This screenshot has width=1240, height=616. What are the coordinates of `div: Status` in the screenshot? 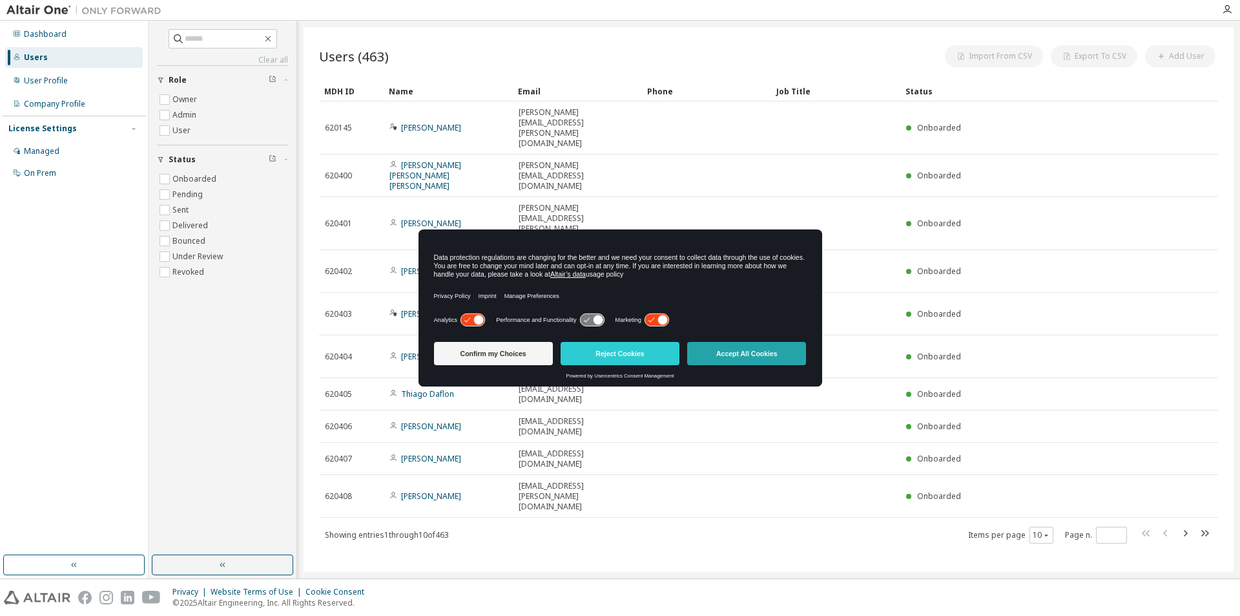 It's located at (1028, 91).